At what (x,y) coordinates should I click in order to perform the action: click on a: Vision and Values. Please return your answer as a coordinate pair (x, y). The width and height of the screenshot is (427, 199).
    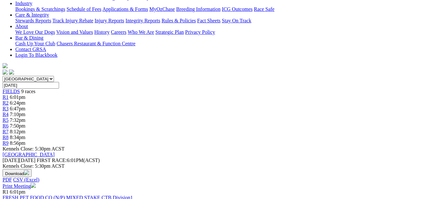
    Looking at the image, I should click on (74, 32).